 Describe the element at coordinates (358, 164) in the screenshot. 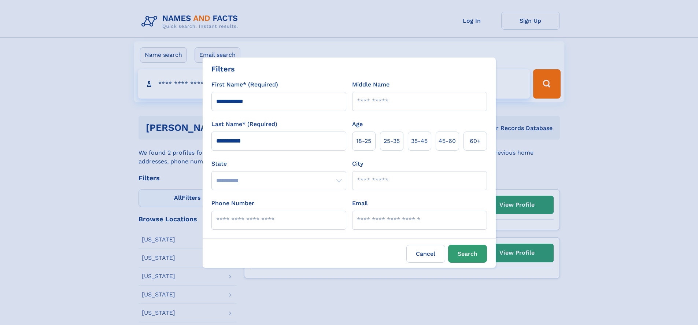

I see `label: City` at that location.